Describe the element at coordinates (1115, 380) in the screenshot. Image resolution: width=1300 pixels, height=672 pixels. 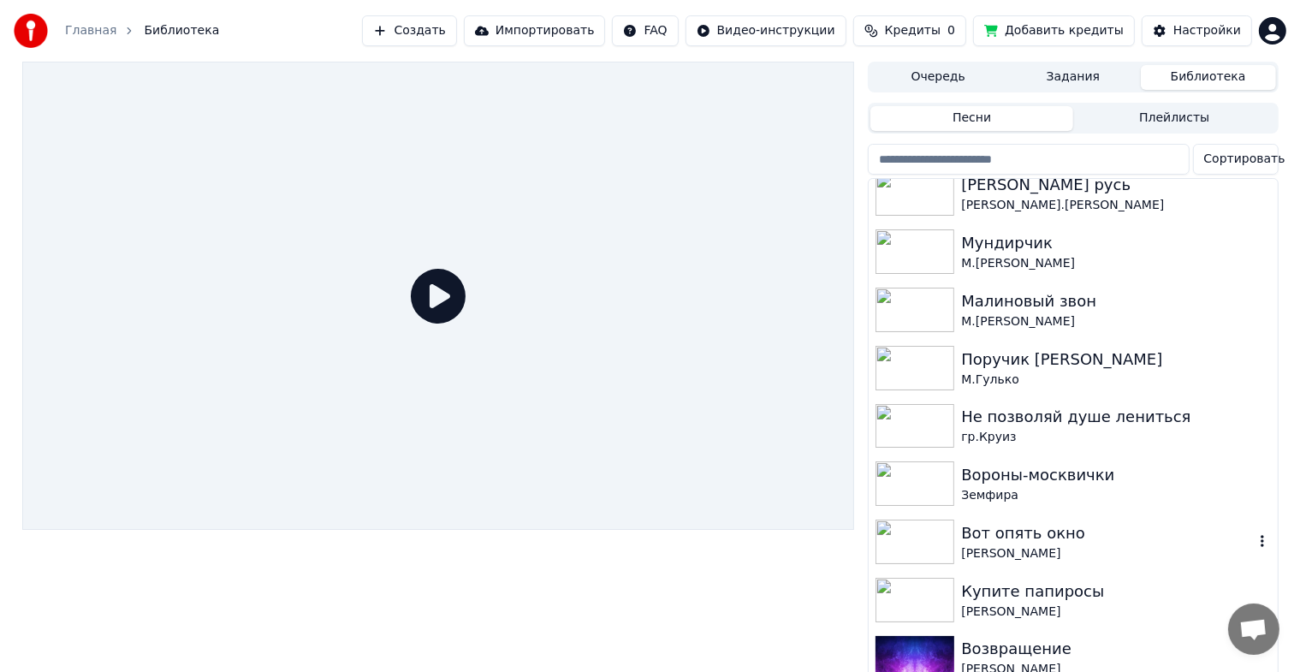
I see `div: М.Гулько` at that location.